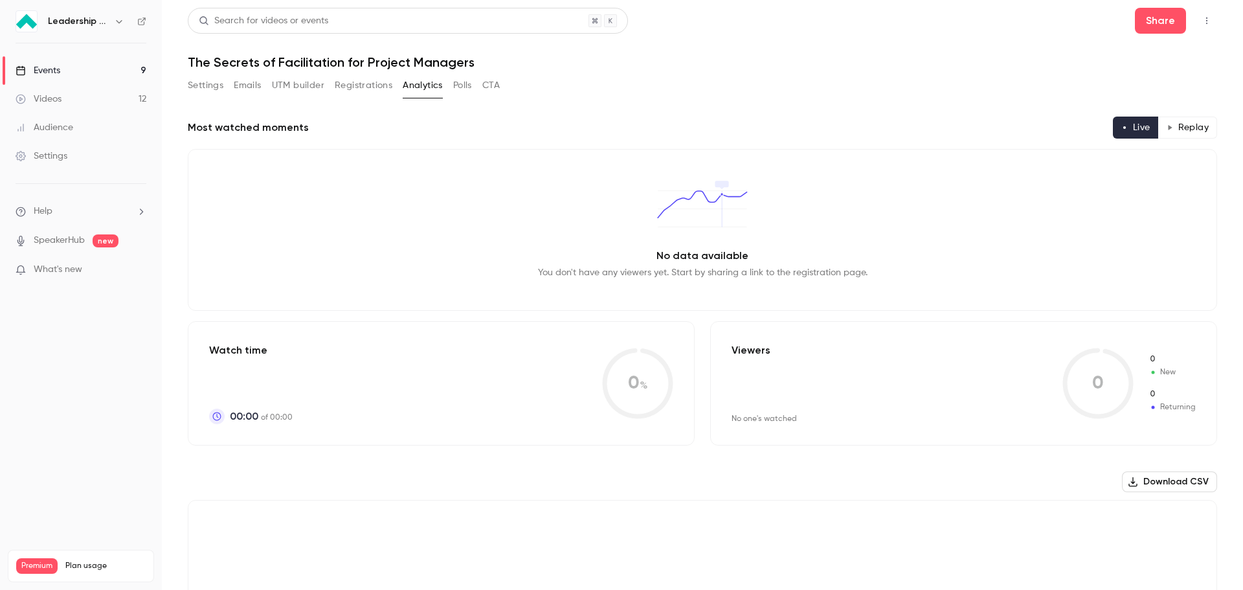 This screenshot has width=1243, height=590. What do you see at coordinates (247, 85) in the screenshot?
I see `button: Emails` at bounding box center [247, 85].